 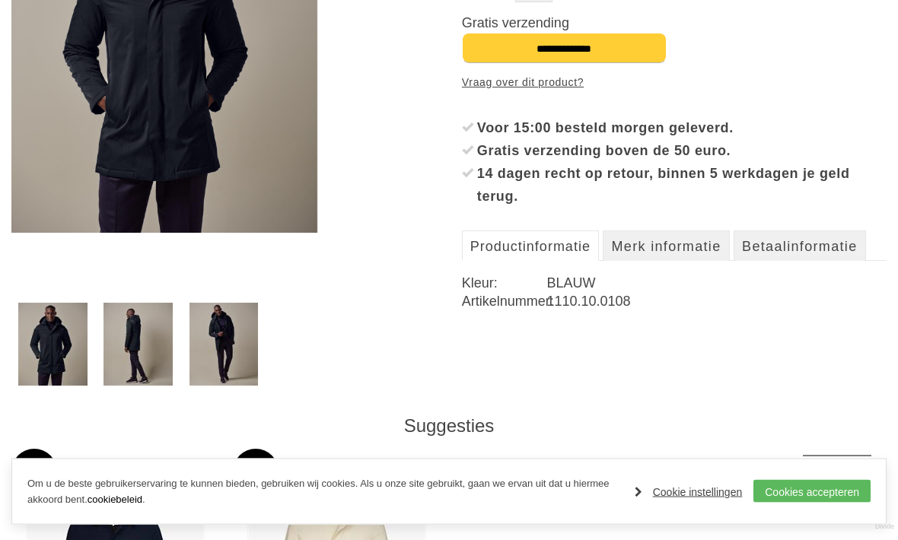 I want to click on div: Gratis verzending boven de 50 euro., so click(x=682, y=151).